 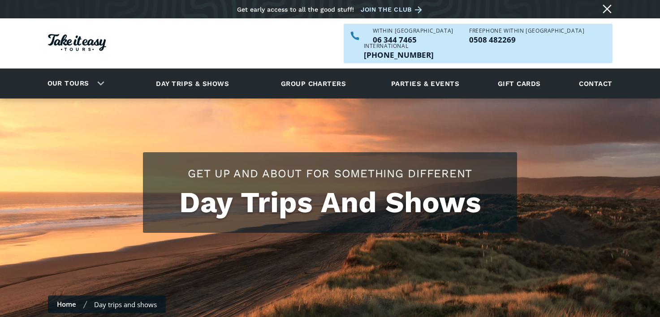 What do you see at coordinates (313, 83) in the screenshot?
I see `a: Group charters` at bounding box center [313, 83].